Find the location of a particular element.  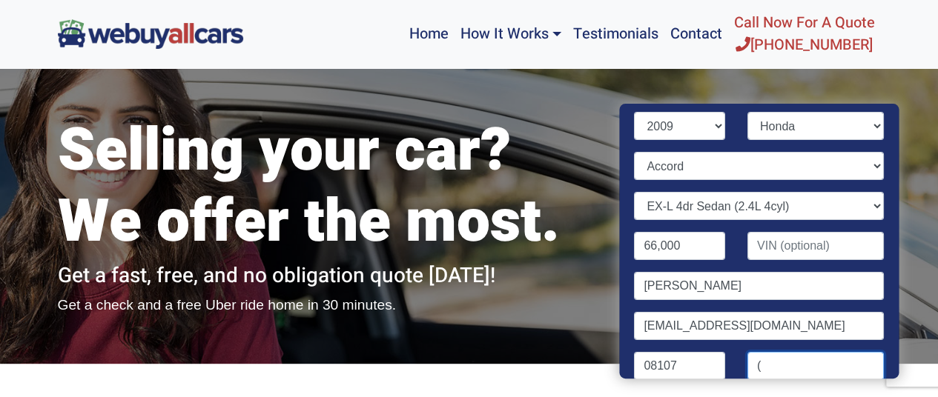

input: Name is located at coordinates (759, 286).